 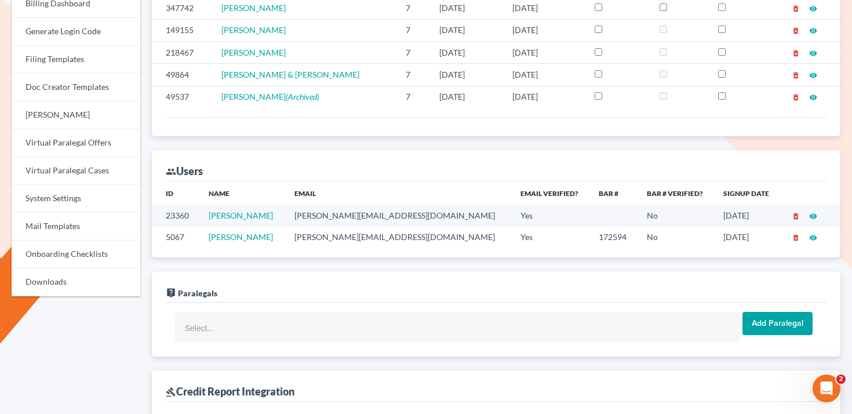 What do you see at coordinates (198, 293) in the screenshot?
I see `span: Paralegals` at bounding box center [198, 293].